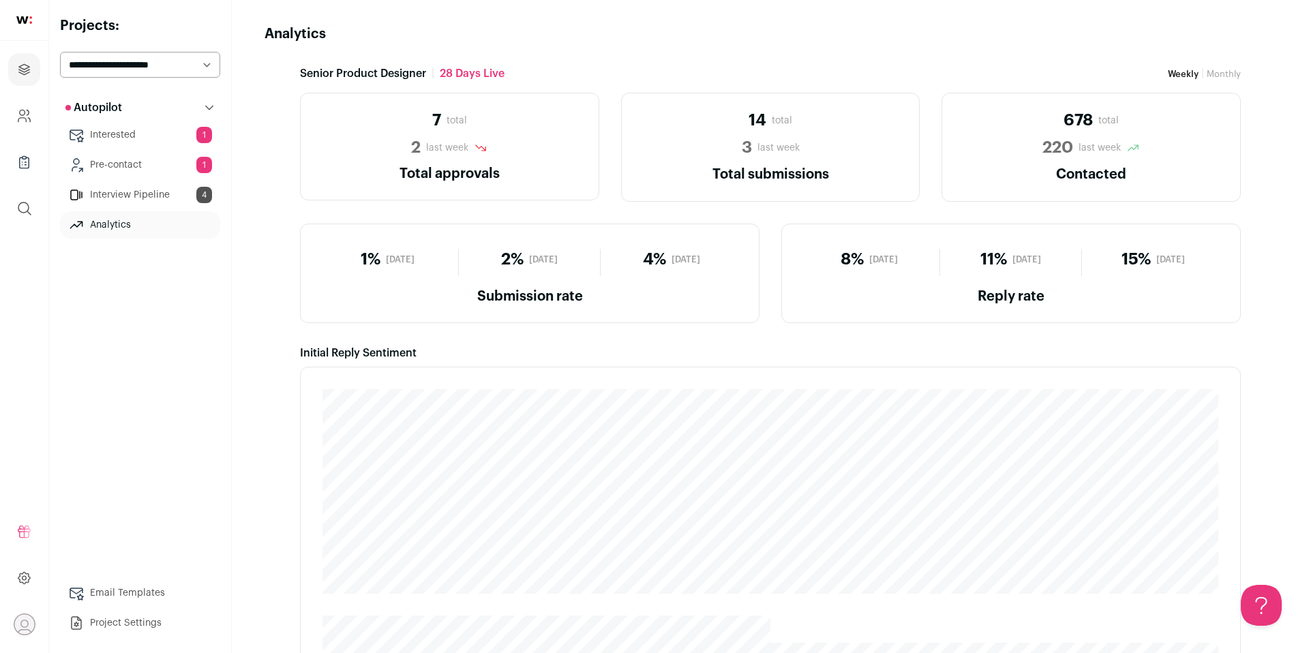 The image size is (1309, 653). I want to click on span: 2, so click(416, 148).